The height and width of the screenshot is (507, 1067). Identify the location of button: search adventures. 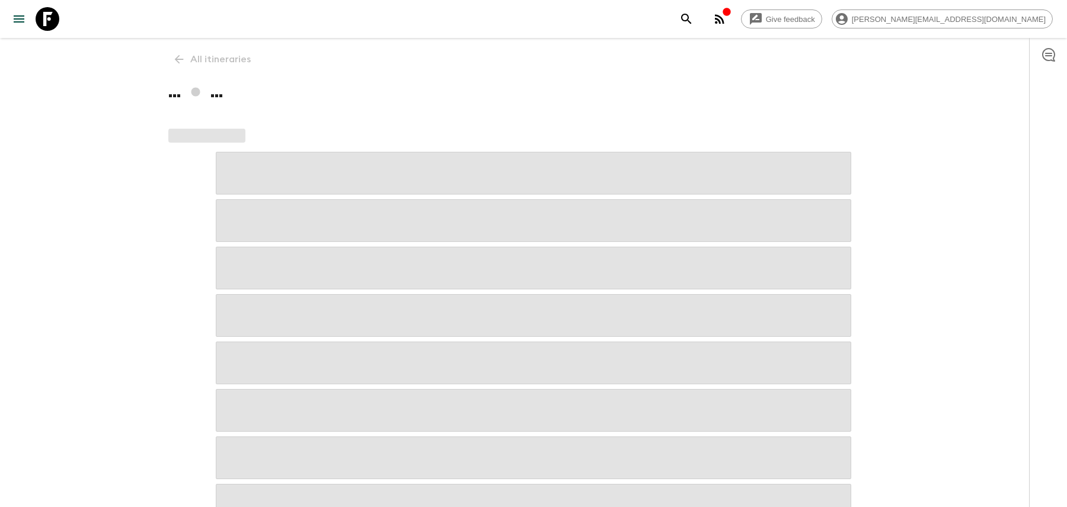
(686, 19).